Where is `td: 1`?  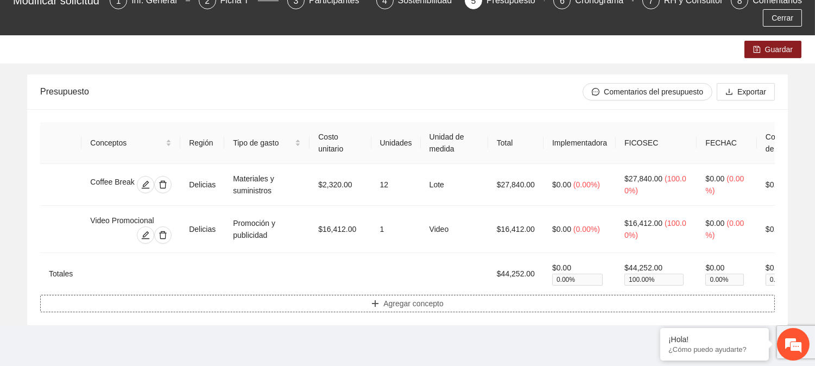 td: 1 is located at coordinates (396, 229).